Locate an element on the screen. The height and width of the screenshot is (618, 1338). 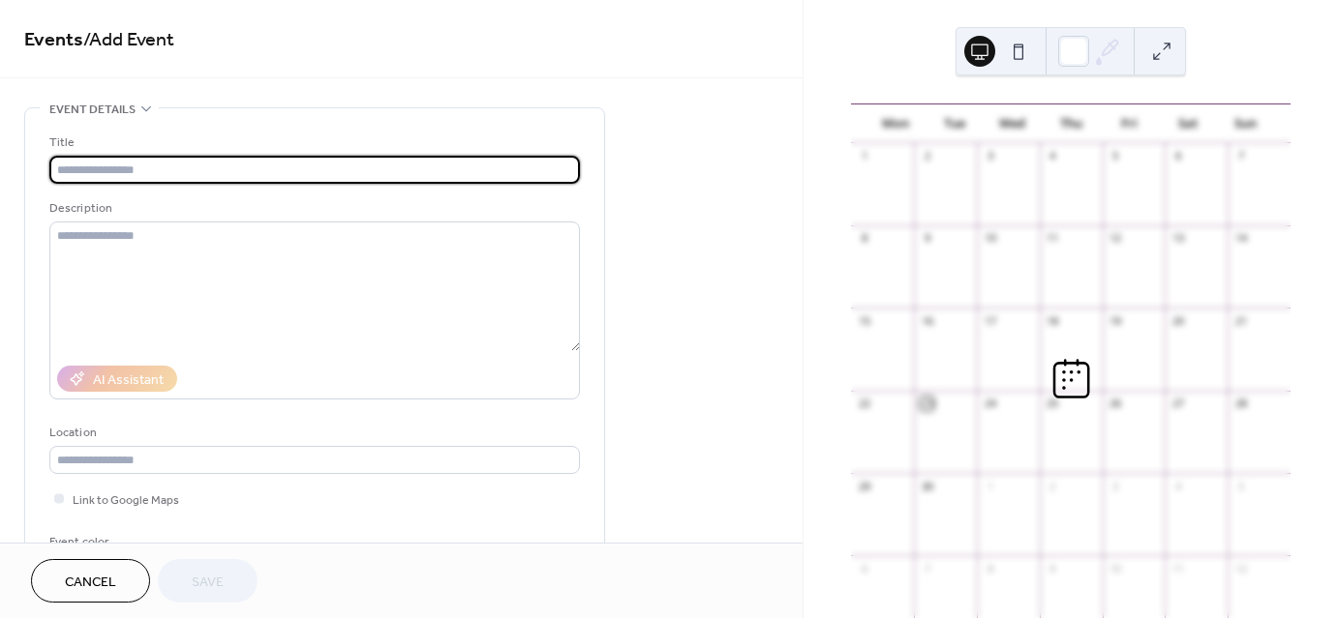
div: 29 is located at coordinates (863, 486).